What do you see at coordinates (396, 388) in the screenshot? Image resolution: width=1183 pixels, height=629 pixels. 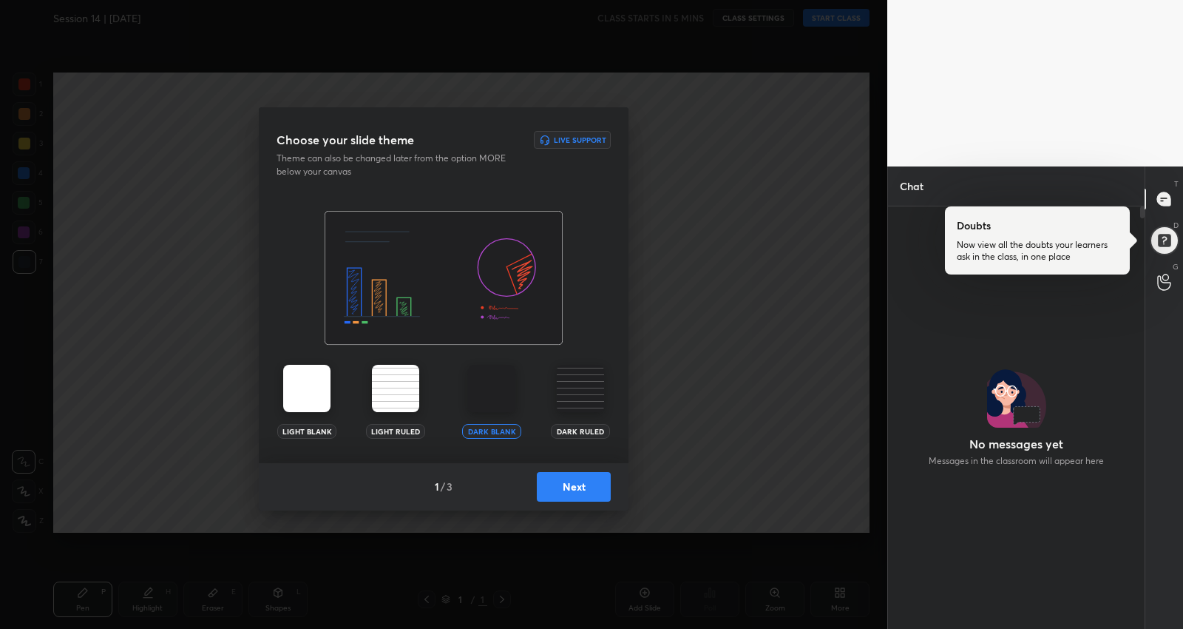 I see `img: lightRuledTheme.002cd57a.svg` at bounding box center [396, 388].